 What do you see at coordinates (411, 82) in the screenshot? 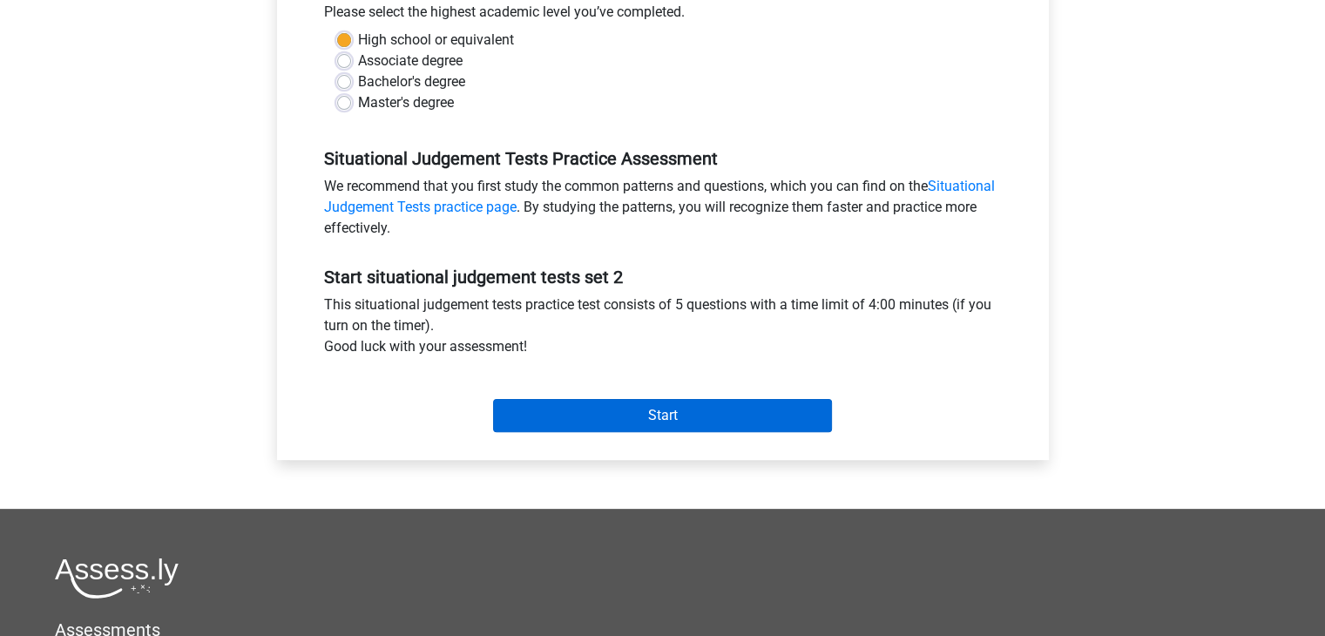
I see `label: Bachelor's degree` at bounding box center [411, 82].